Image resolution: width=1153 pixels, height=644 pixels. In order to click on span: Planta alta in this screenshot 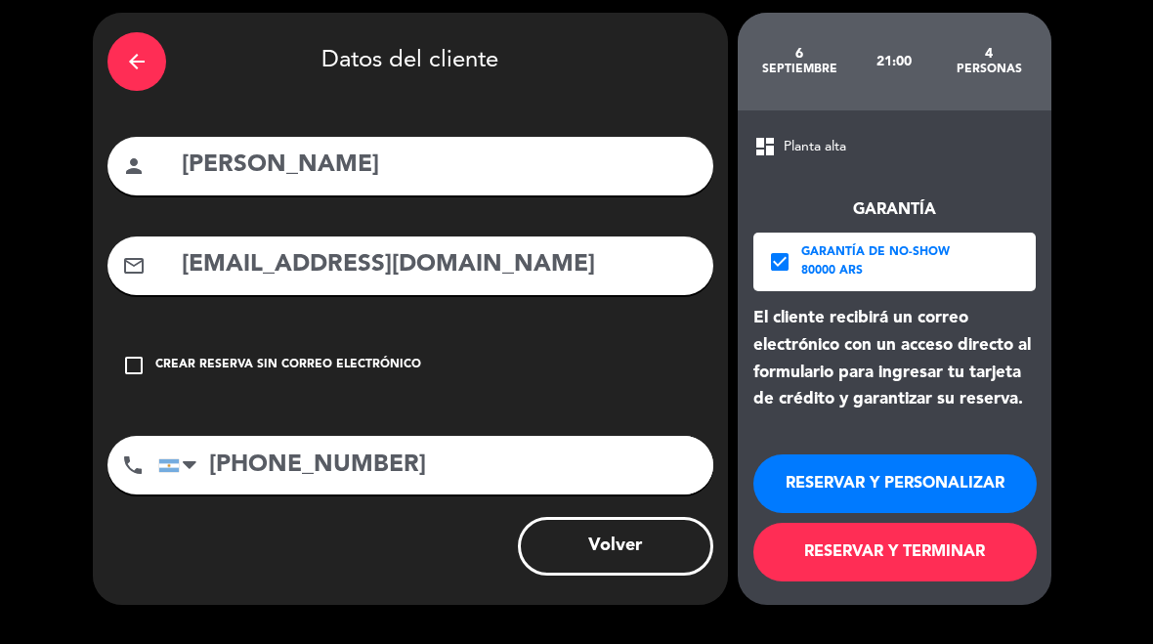, I will do `click(815, 147)`.